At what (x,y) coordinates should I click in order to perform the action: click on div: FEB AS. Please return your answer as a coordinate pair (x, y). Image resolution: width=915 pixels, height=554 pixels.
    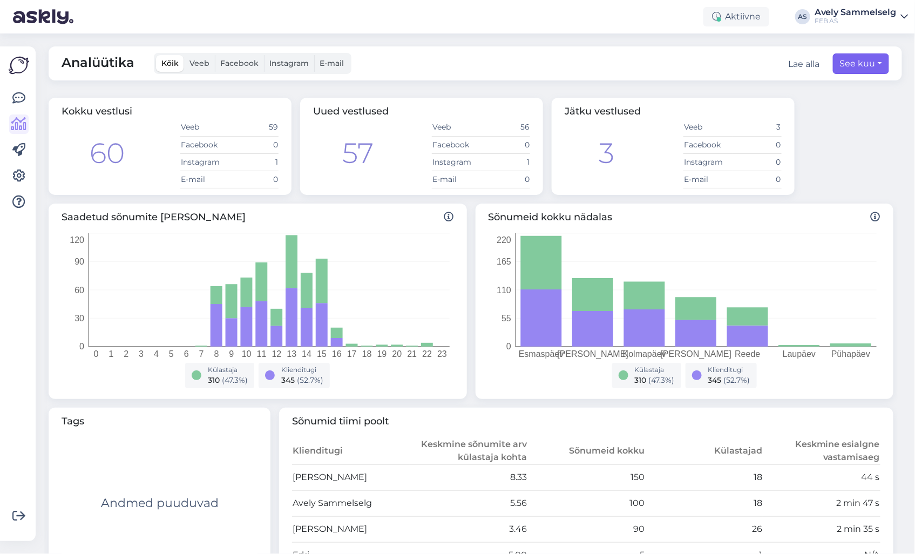
    Looking at the image, I should click on (856, 21).